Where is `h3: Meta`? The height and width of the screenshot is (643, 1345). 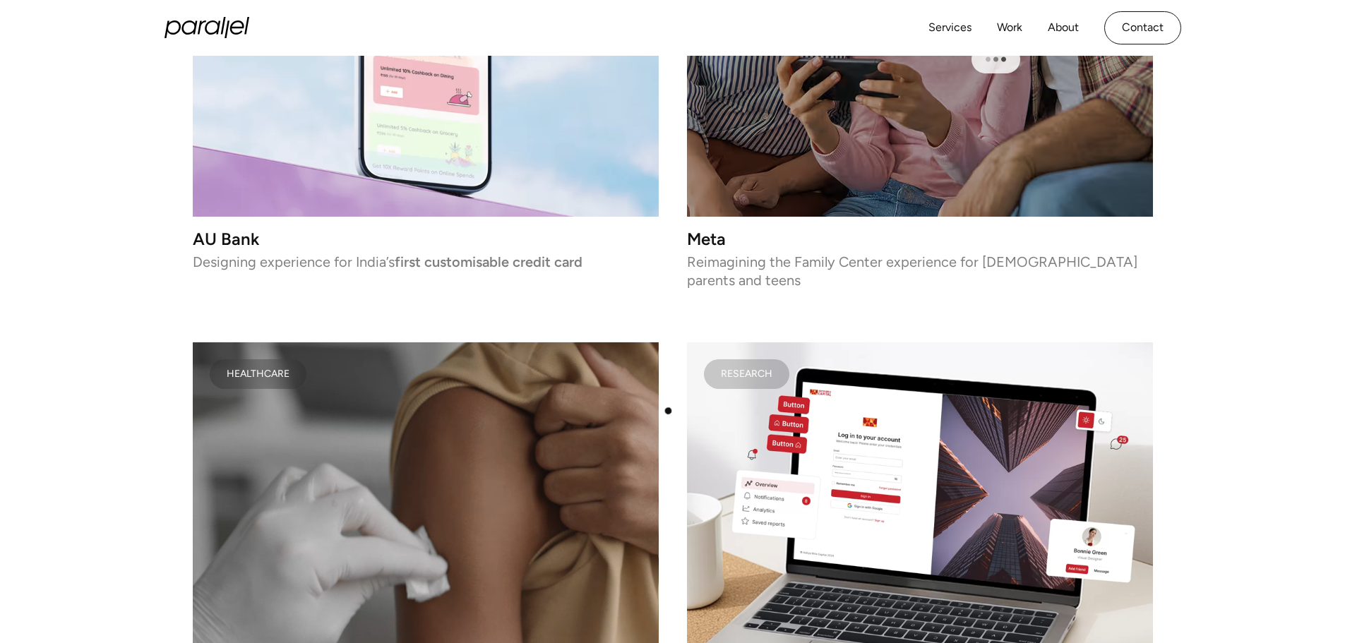
h3: Meta is located at coordinates (920, 239).